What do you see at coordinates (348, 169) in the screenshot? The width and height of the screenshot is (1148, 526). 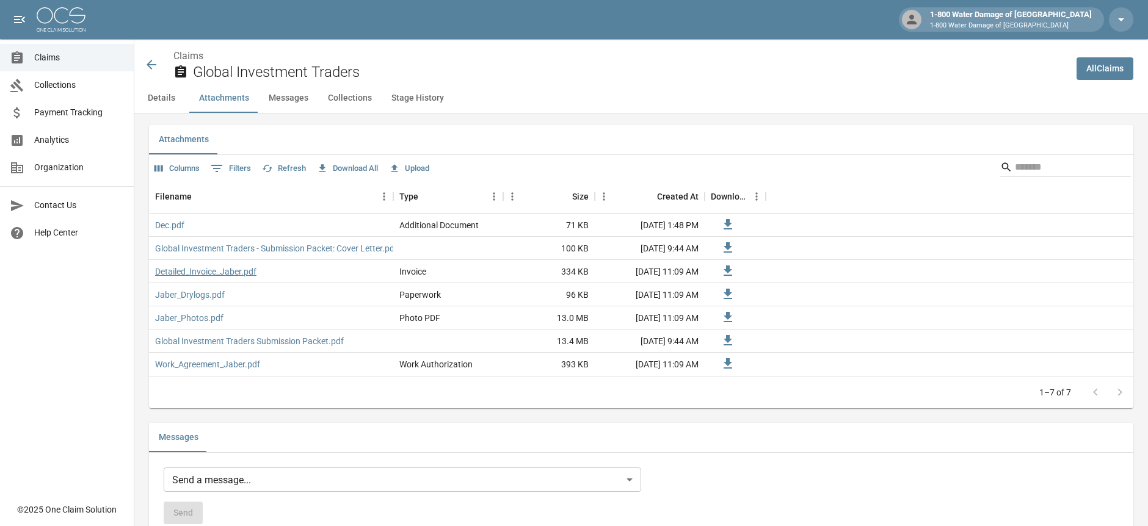 I see `button: Download All` at bounding box center [348, 169].